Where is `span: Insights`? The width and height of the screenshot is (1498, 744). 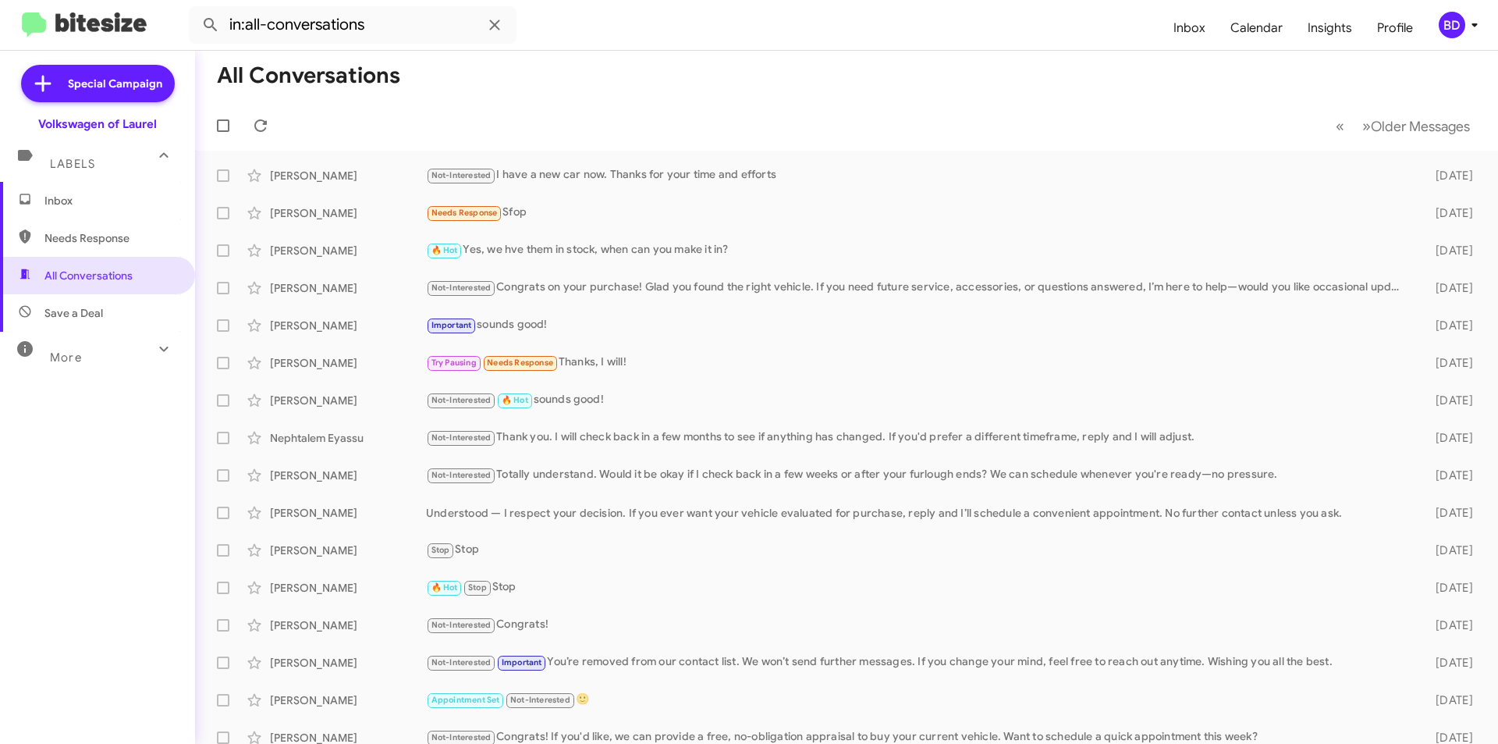
span: Insights is located at coordinates (1330, 28).